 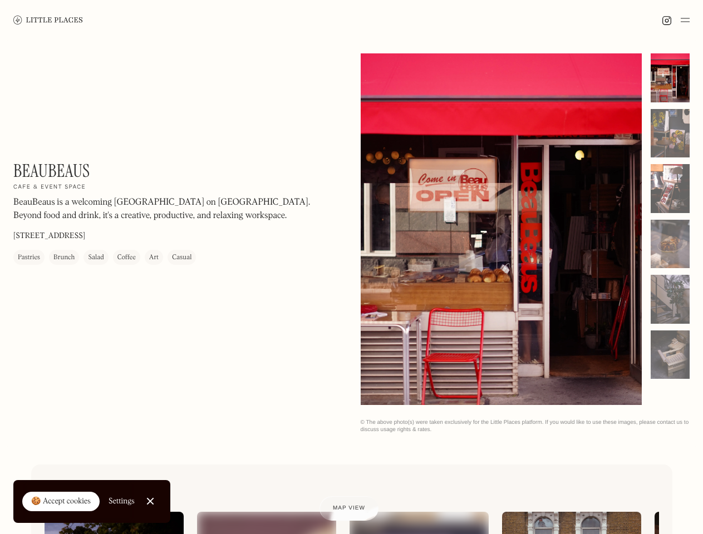 What do you see at coordinates (150, 501) in the screenshot?
I see `div: Close Cookie Popup` at bounding box center [150, 501].